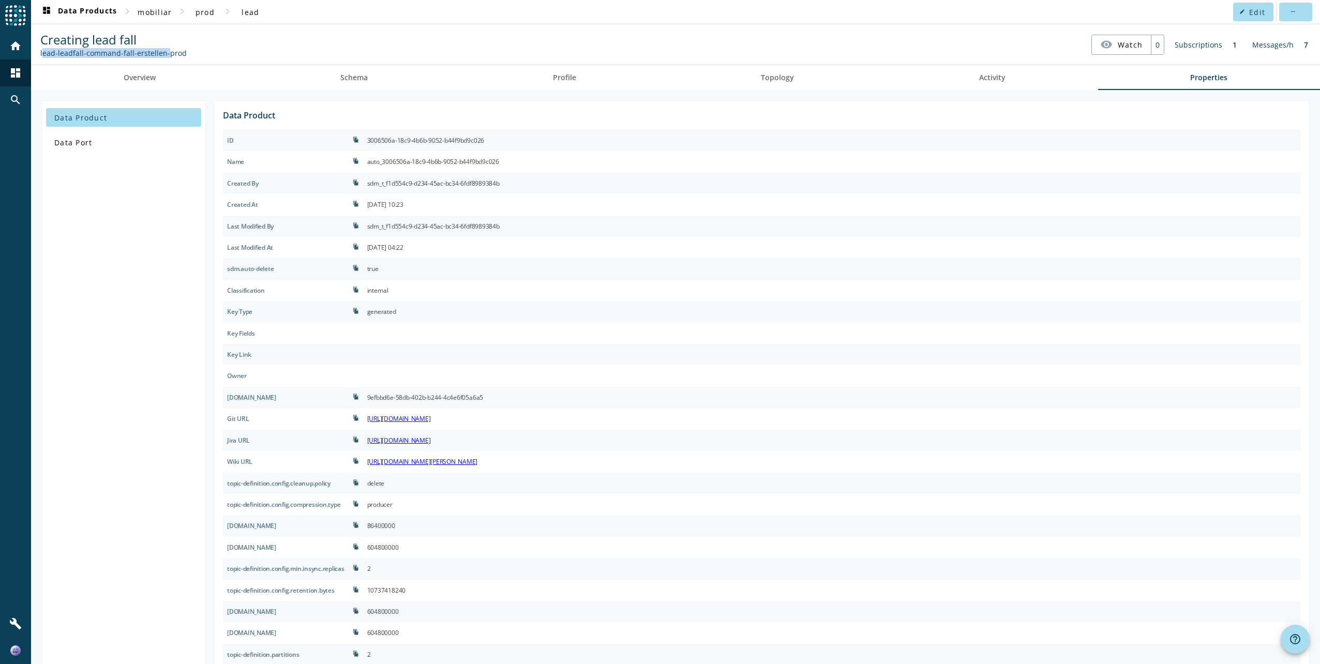 This screenshot has height=664, width=1320. I want to click on div: Messages/h, so click(1273, 44).